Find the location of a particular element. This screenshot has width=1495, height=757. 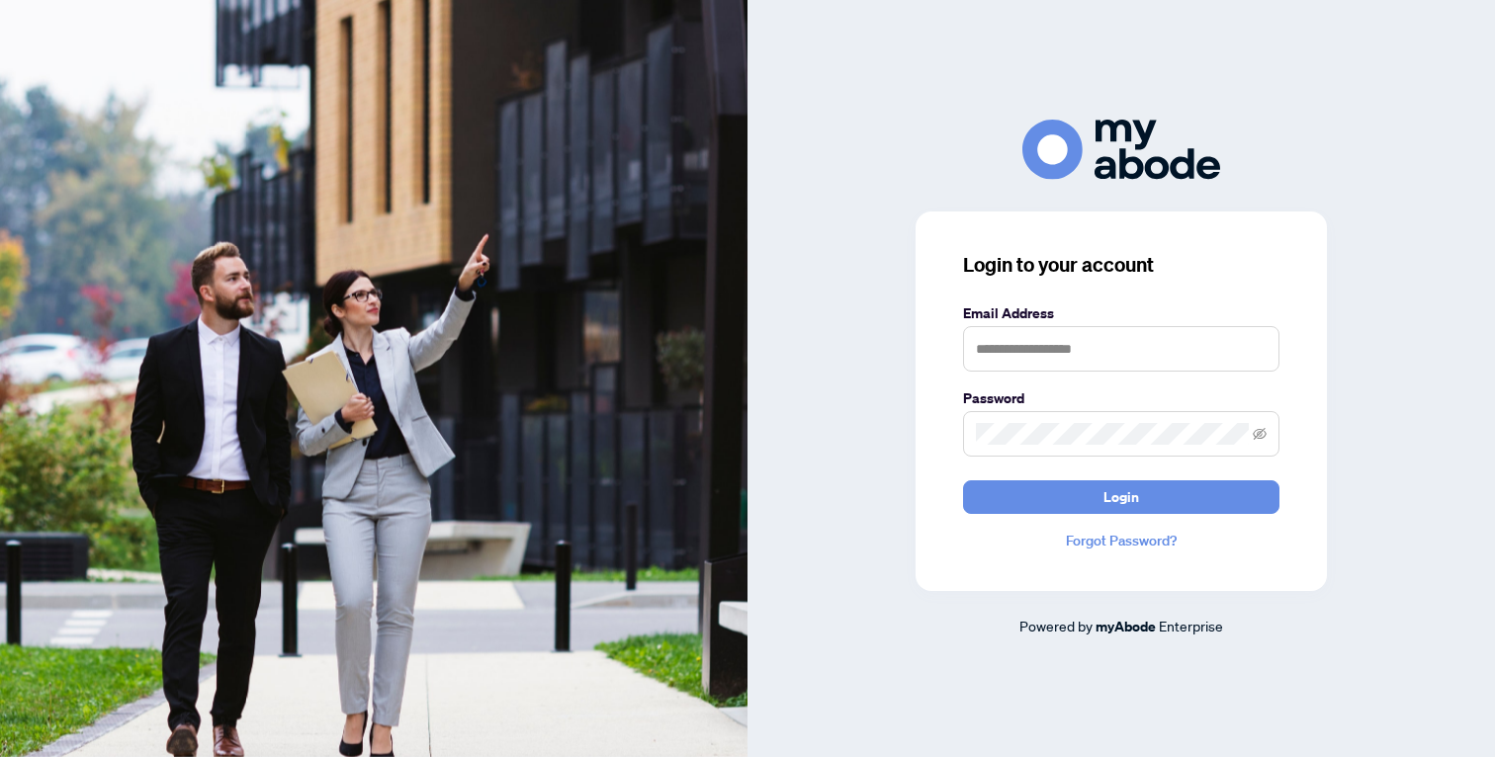

label: Email Address is located at coordinates (1121, 313).